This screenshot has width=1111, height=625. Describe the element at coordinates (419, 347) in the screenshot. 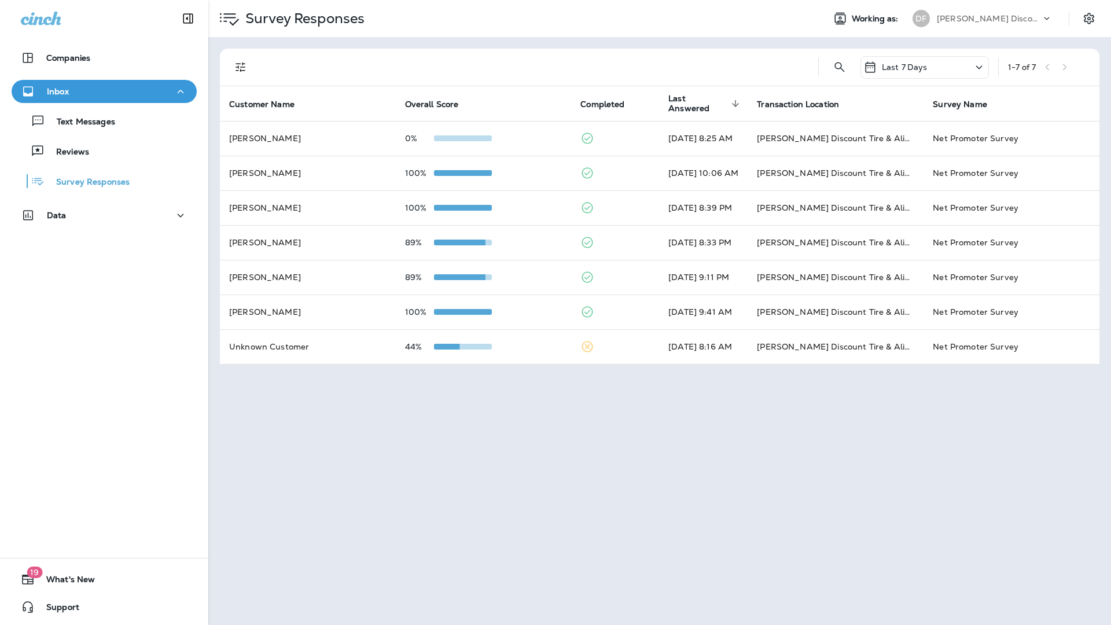

I see `p: 44%` at that location.